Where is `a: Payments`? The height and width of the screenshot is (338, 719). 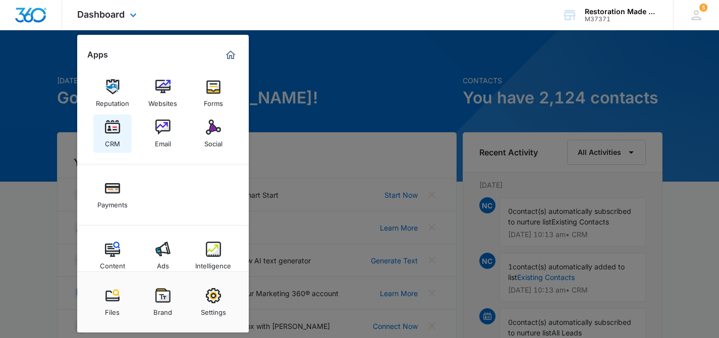
a: Payments is located at coordinates (113, 195).